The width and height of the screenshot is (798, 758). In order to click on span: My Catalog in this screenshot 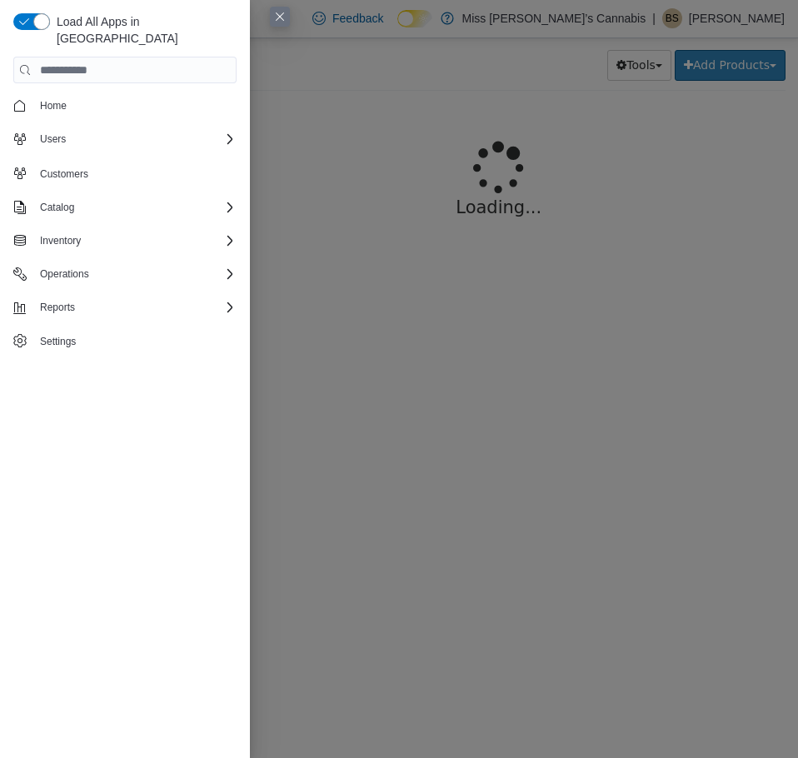, I will do `click(82, 27)`.